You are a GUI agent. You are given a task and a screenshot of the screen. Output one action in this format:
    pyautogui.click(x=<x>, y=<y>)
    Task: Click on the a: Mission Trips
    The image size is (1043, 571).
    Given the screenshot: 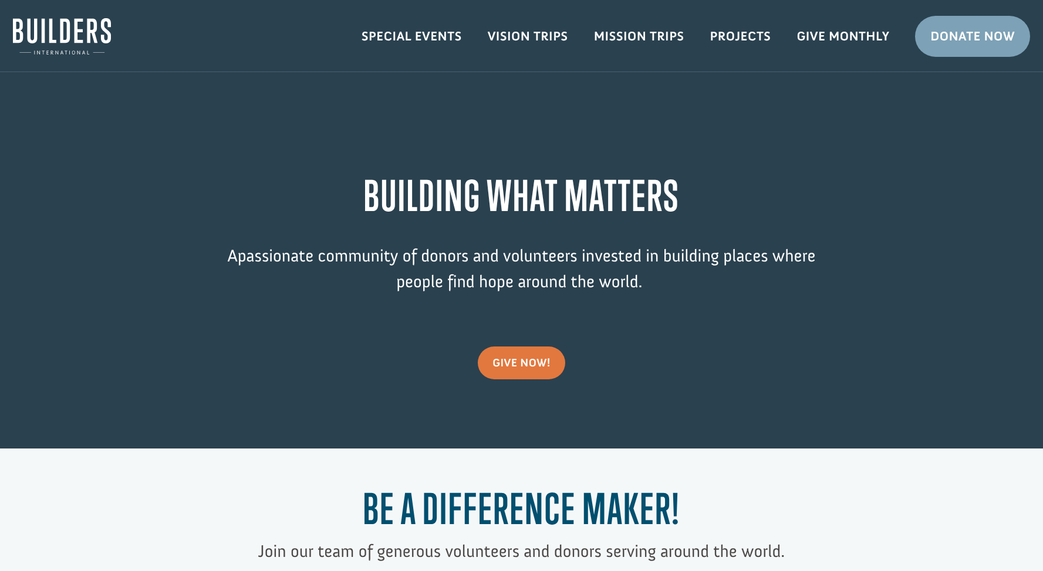 What is the action you would take?
    pyautogui.click(x=639, y=36)
    